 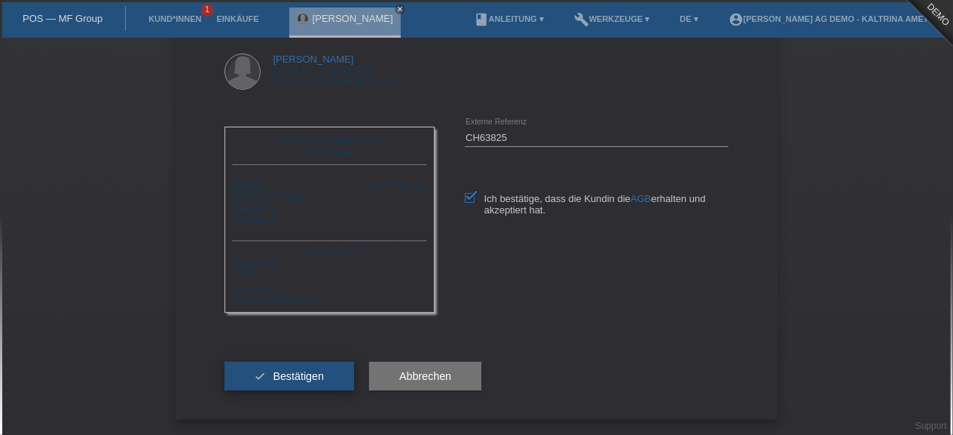 I want to click on label: Ich bestätige, dass die Kundin die erhalten und akzeptiert hat., so click(x=597, y=204).